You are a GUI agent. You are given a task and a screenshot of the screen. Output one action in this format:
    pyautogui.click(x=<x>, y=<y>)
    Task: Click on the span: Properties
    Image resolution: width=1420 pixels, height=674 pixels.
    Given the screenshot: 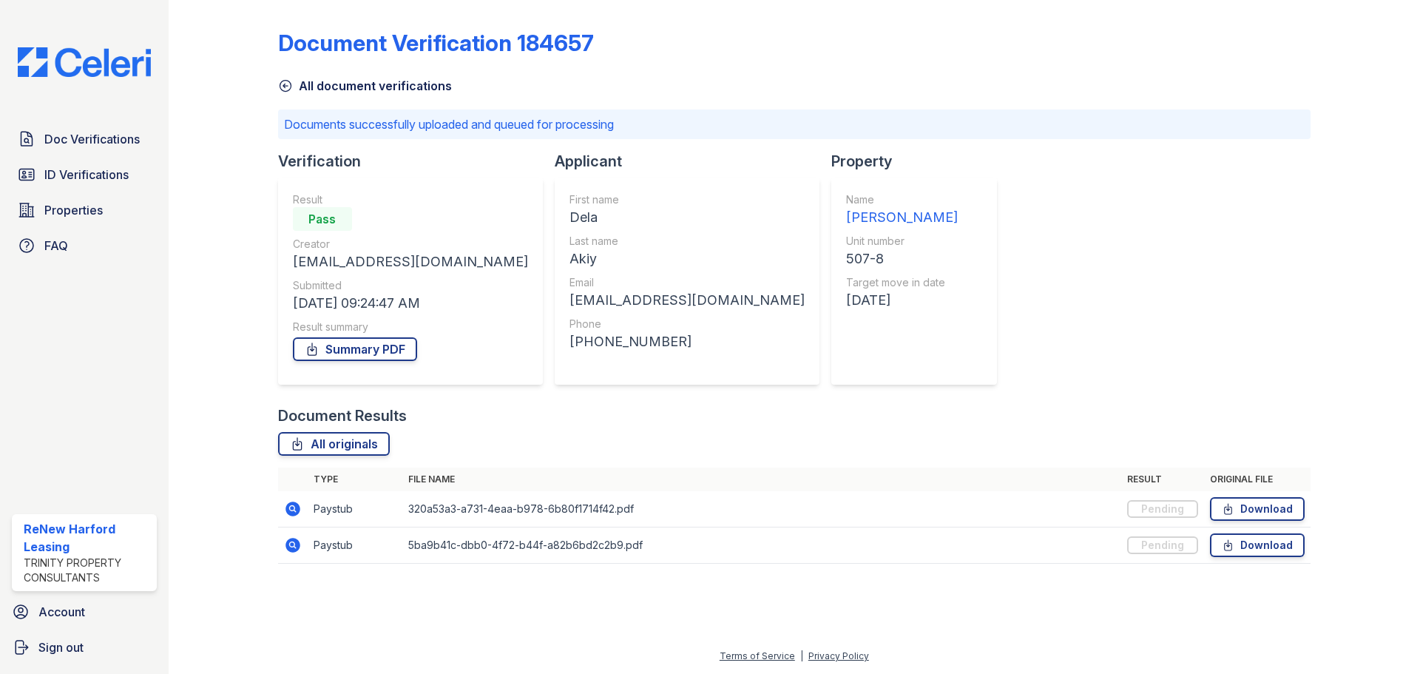 What is the action you would take?
    pyautogui.click(x=73, y=210)
    